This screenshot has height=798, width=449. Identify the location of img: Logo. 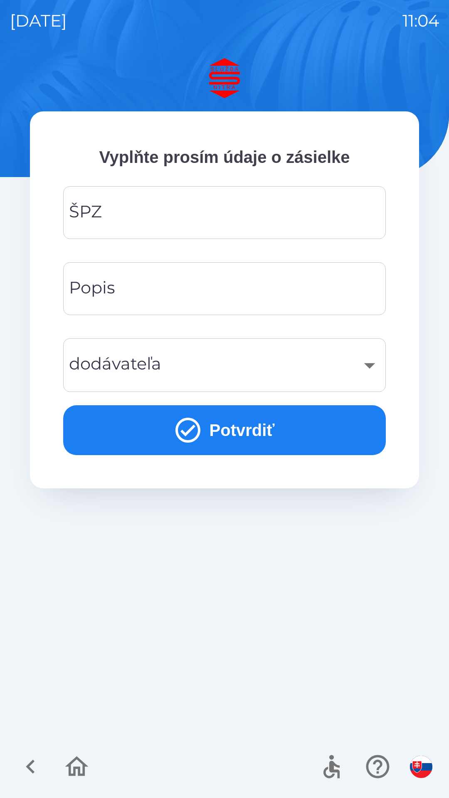
(224, 78).